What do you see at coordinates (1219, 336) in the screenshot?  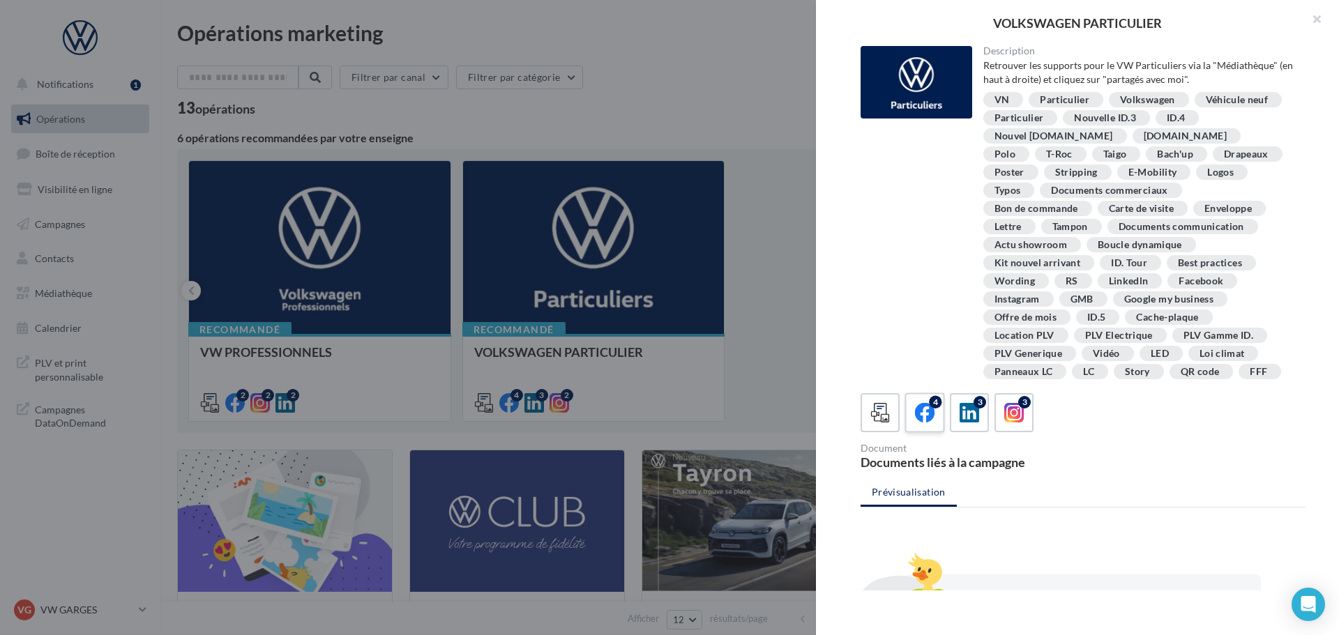 I see `div: PLV Gamme ID.` at bounding box center [1219, 336].